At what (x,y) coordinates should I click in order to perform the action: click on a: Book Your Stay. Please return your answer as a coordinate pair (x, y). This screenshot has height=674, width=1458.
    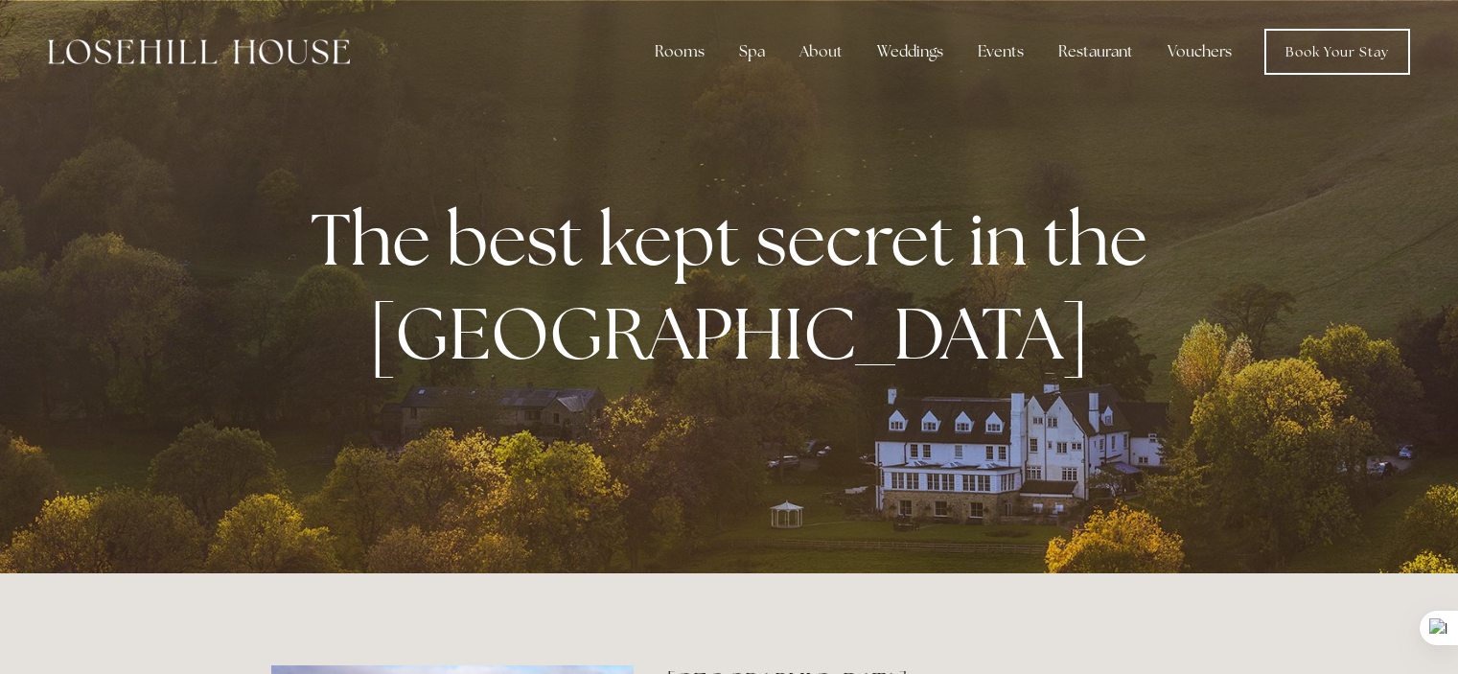
    Looking at the image, I should click on (1337, 52).